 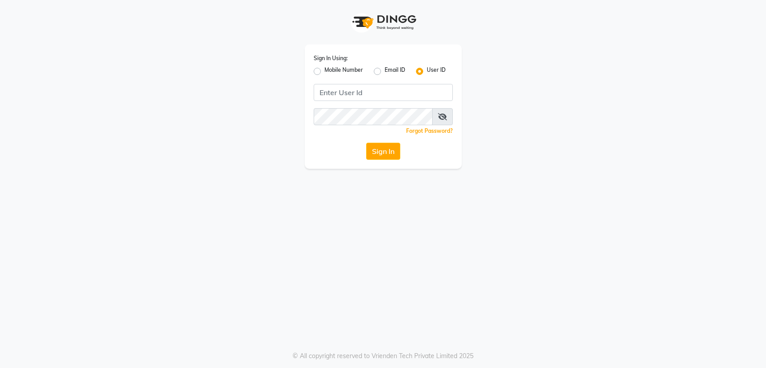 What do you see at coordinates (344, 71) in the screenshot?
I see `label: Mobile Number` at bounding box center [344, 71].